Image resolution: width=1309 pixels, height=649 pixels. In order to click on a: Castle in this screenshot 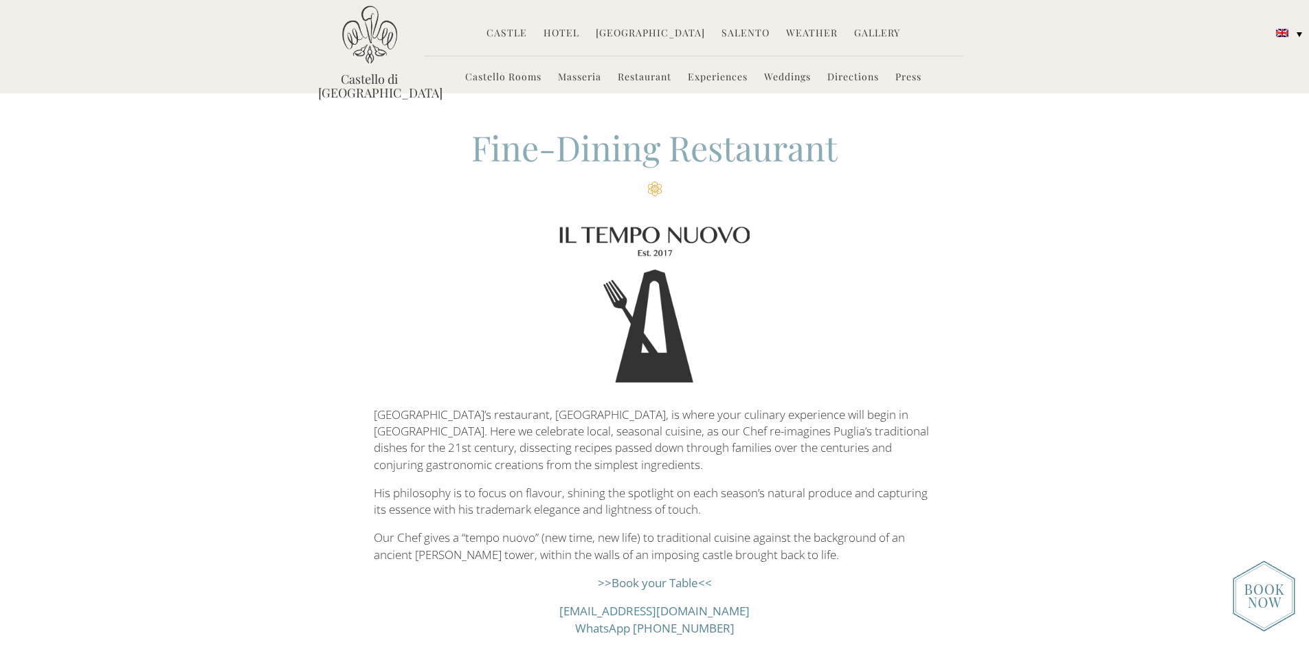, I will do `click(506, 34)`.